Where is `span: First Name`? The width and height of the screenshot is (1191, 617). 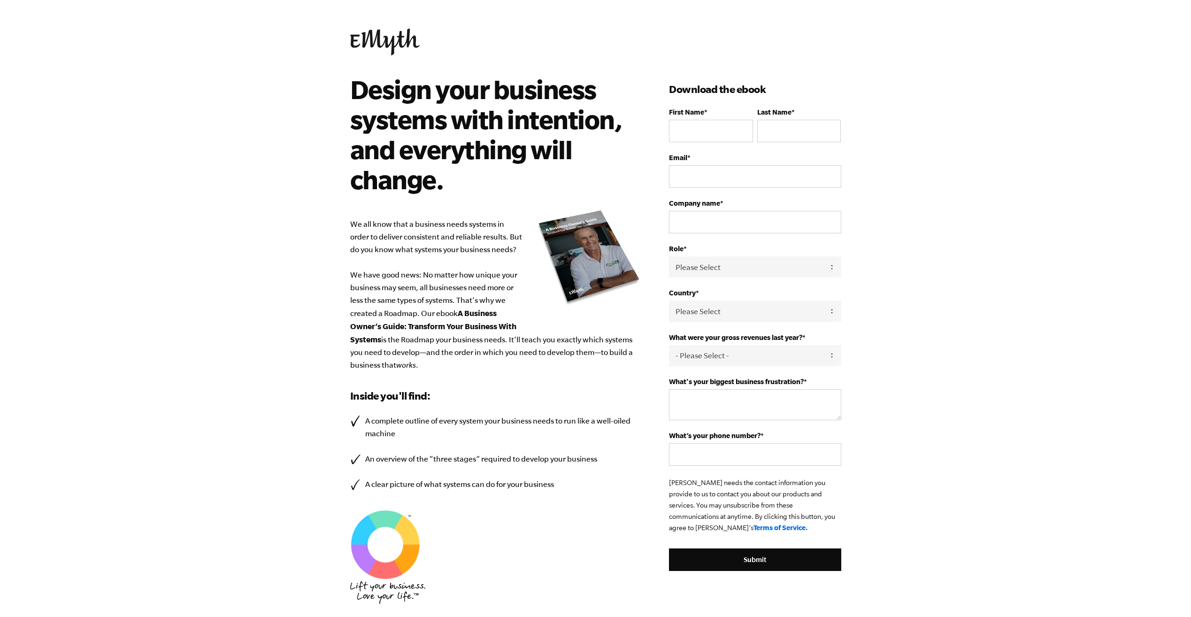
span: First Name is located at coordinates (687, 112).